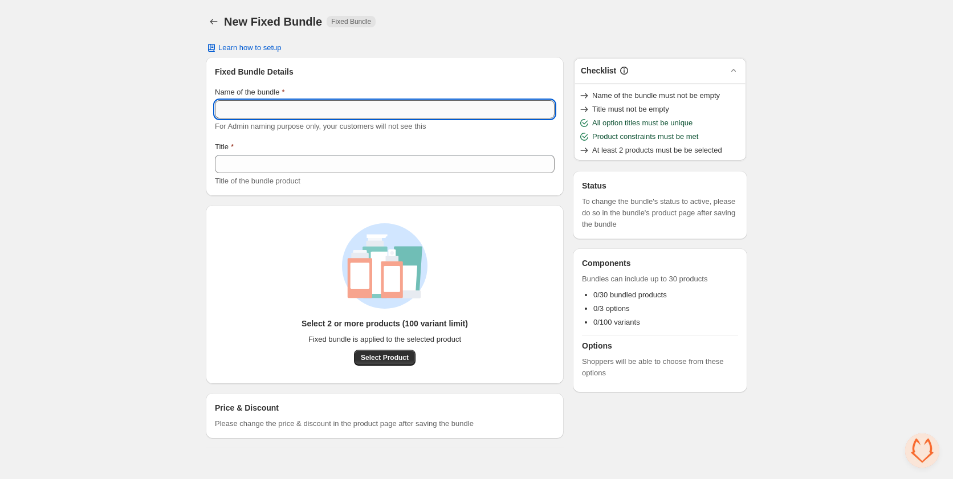 This screenshot has width=953, height=479. I want to click on a: 开放式聊天, so click(922, 451).